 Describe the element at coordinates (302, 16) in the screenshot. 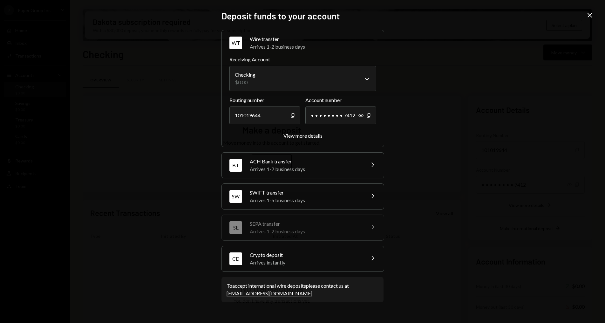

I see `h2: Deposit funds to your account` at that location.